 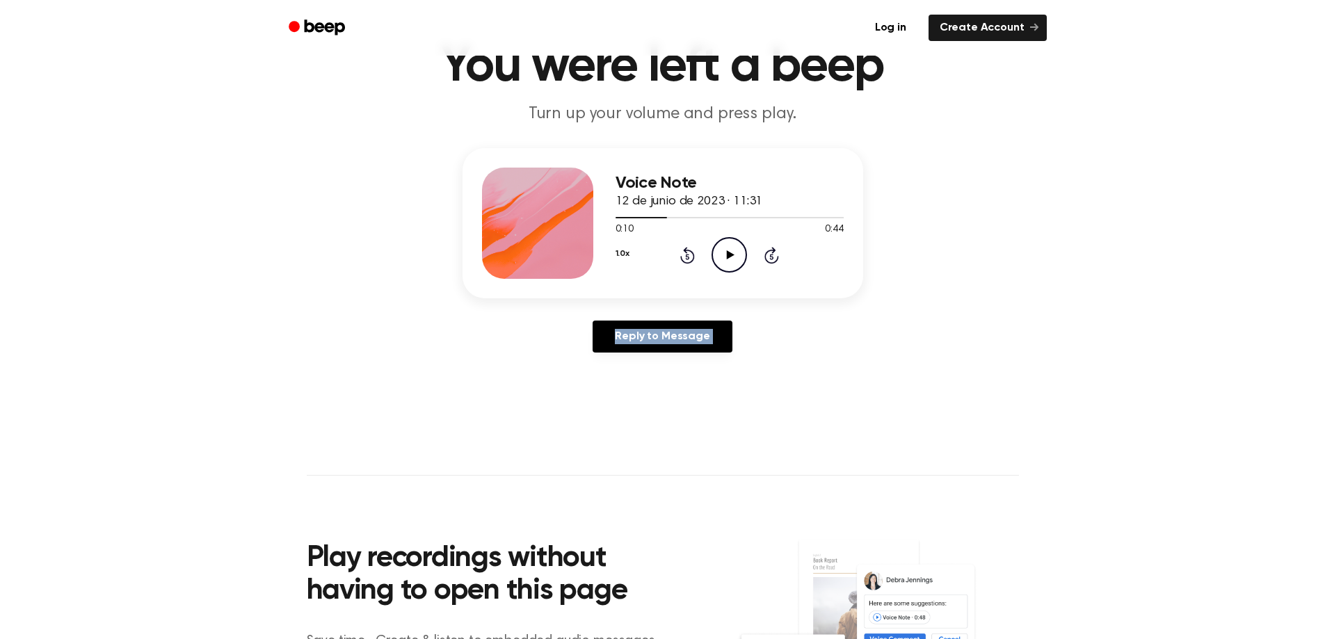 I want to click on span: 12 de junio de 2023 · 11:31, so click(x=689, y=202).